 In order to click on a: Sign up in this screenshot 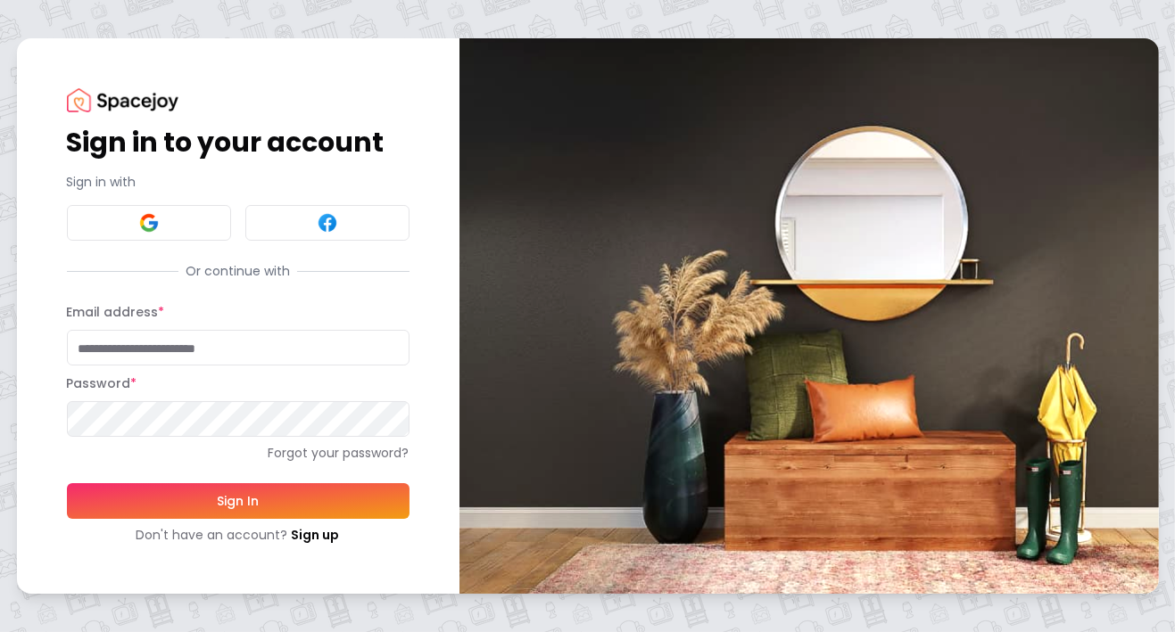, I will do `click(316, 535)`.